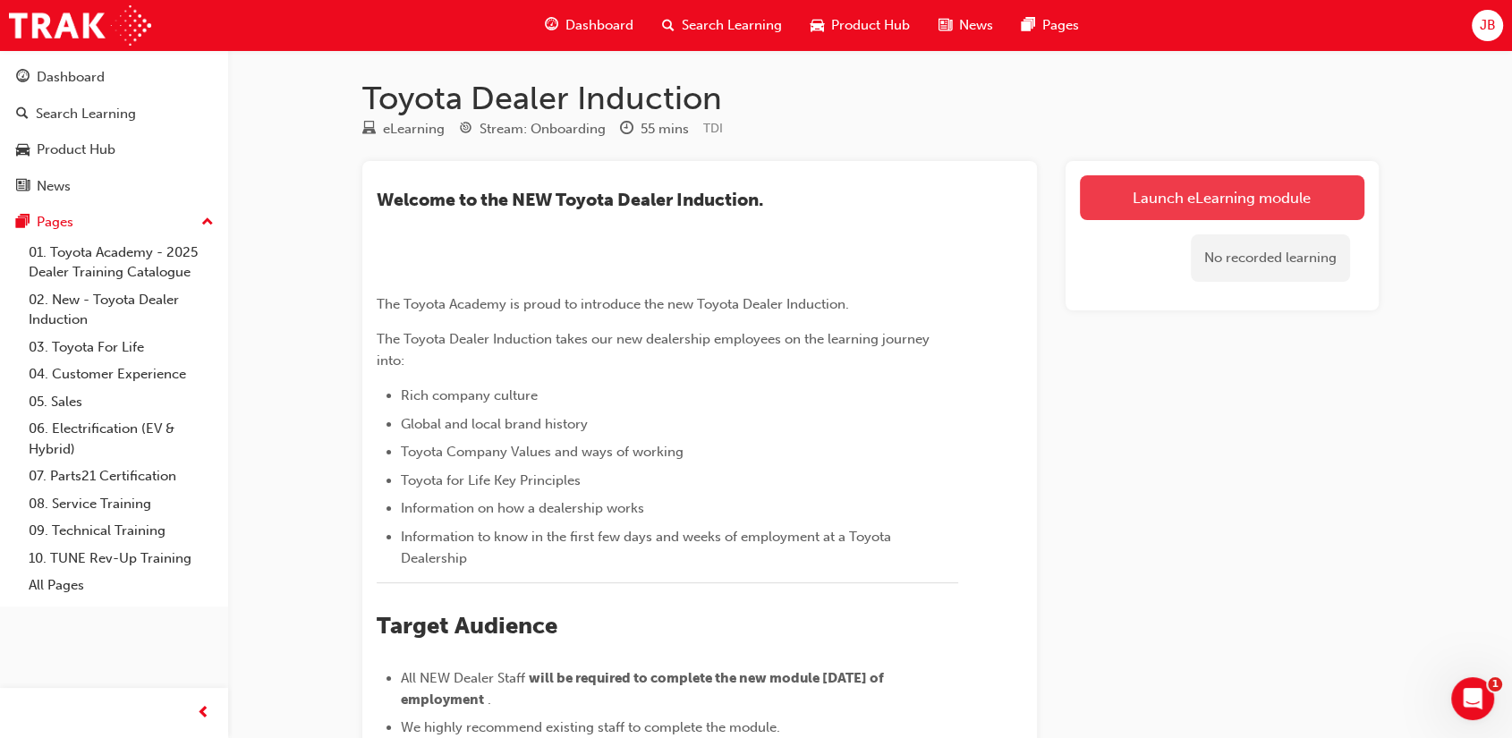 Image resolution: width=1512 pixels, height=738 pixels. I want to click on a: 01. Toyota Academy - 2025 Dealer Training Catalogue, so click(121, 262).